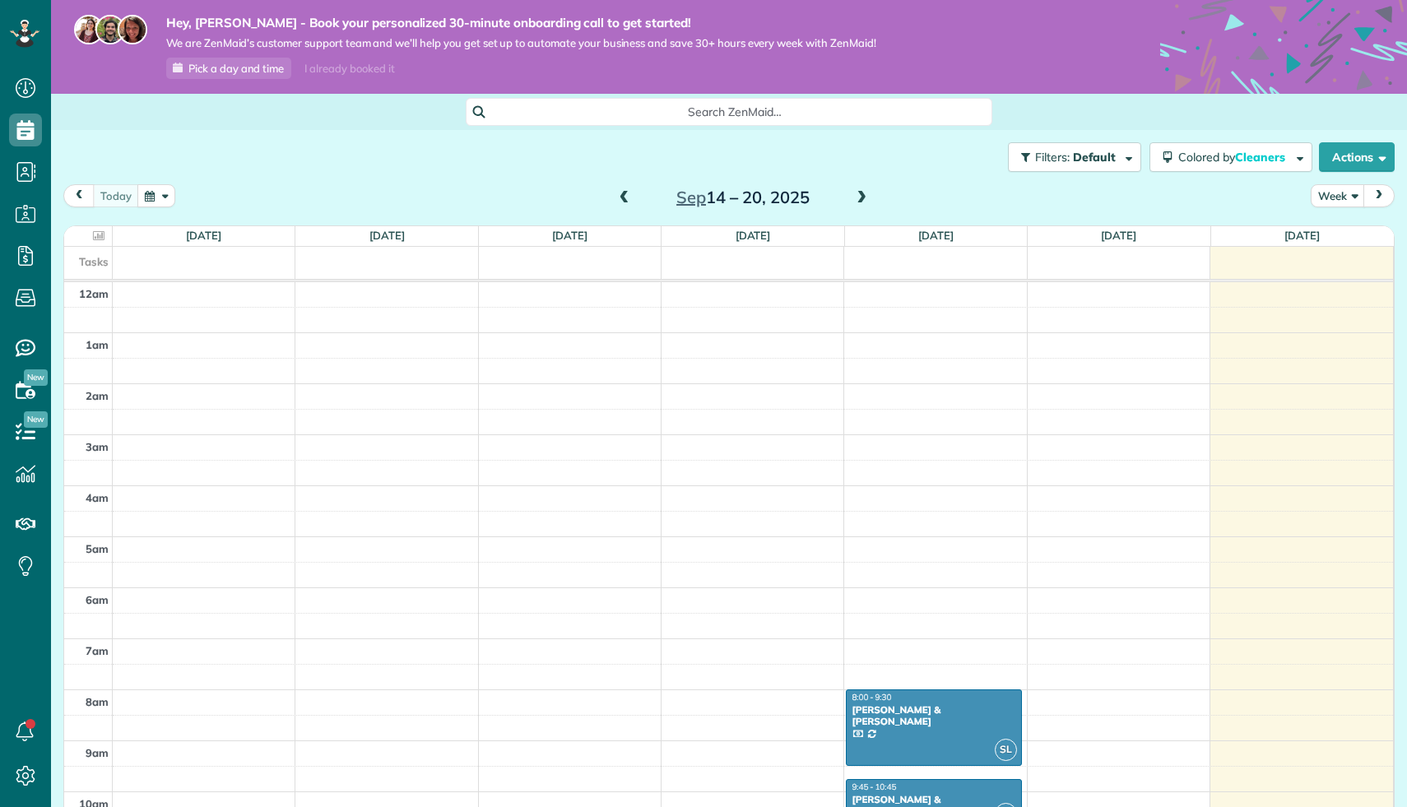 Image resolution: width=1407 pixels, height=807 pixels. Describe the element at coordinates (97, 447) in the screenshot. I see `span: 3am` at that location.